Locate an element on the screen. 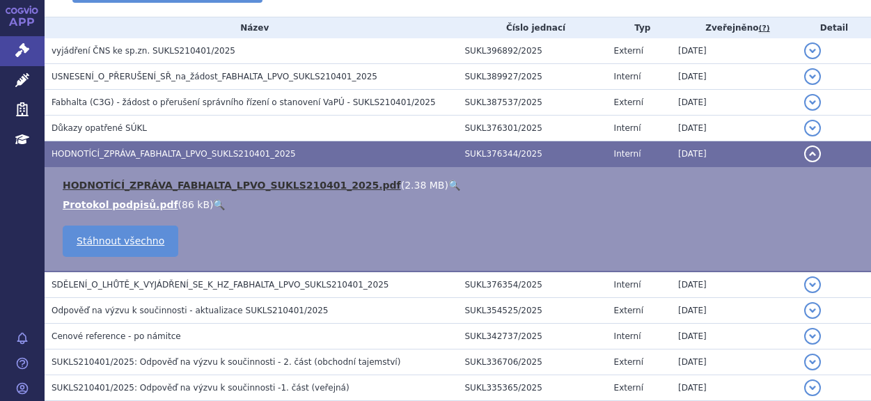 The width and height of the screenshot is (871, 401). td: SUKL376301/2025 is located at coordinates (533, 128).